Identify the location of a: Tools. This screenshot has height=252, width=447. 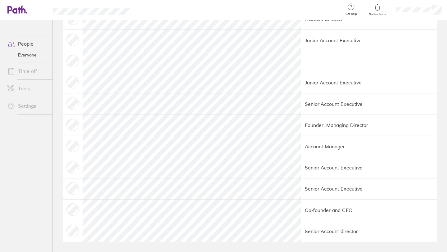
(27, 88).